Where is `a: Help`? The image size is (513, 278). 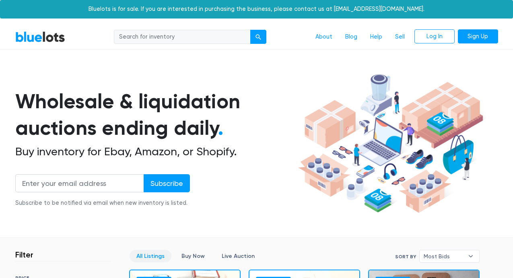 a: Help is located at coordinates (376, 37).